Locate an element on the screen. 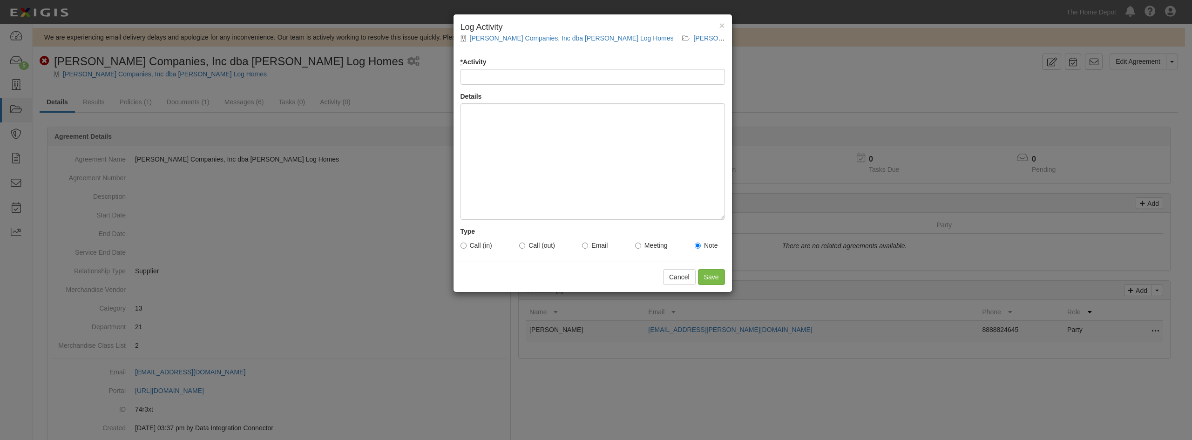 The image size is (1192, 440). label: Details is located at coordinates (471, 96).